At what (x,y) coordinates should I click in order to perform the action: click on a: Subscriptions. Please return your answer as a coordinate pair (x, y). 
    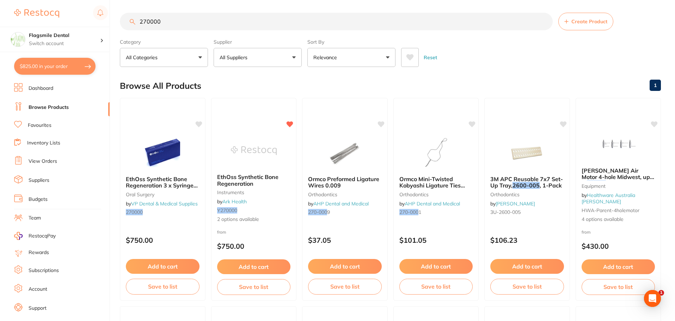
    Looking at the image, I should click on (44, 271).